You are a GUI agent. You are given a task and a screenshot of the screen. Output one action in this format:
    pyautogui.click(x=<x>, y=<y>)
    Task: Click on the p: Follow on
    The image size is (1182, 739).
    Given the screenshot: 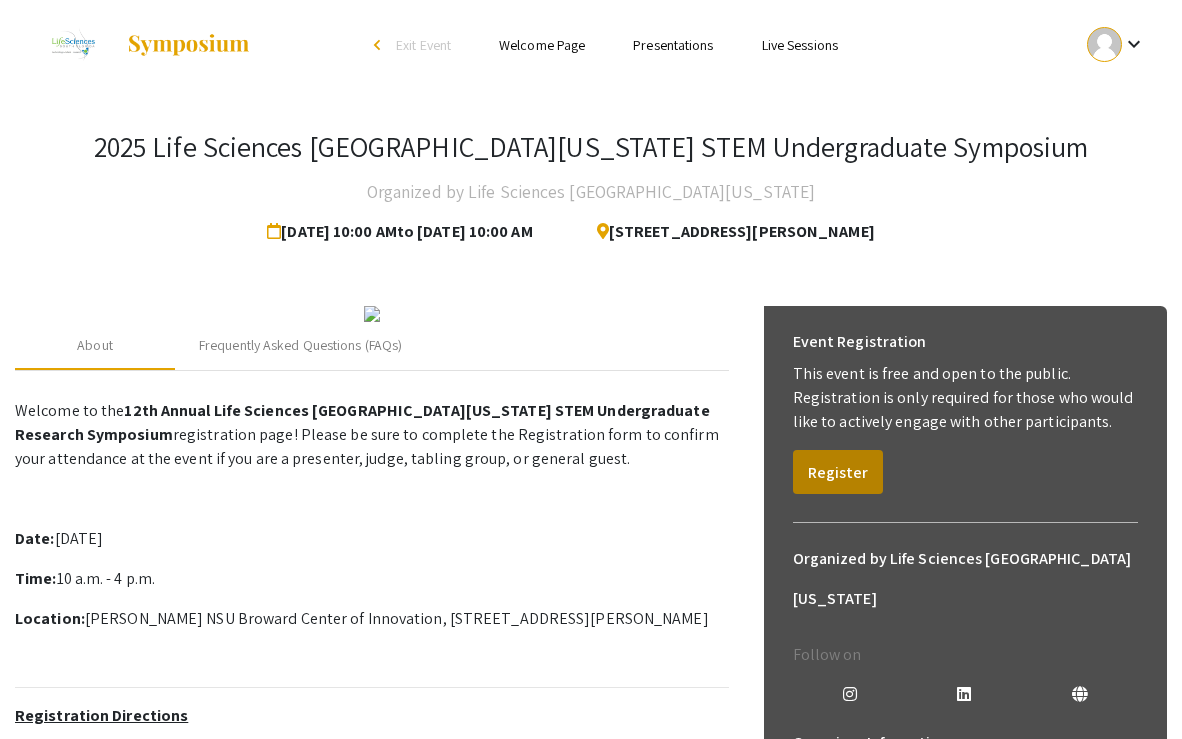 What is the action you would take?
    pyautogui.click(x=966, y=655)
    